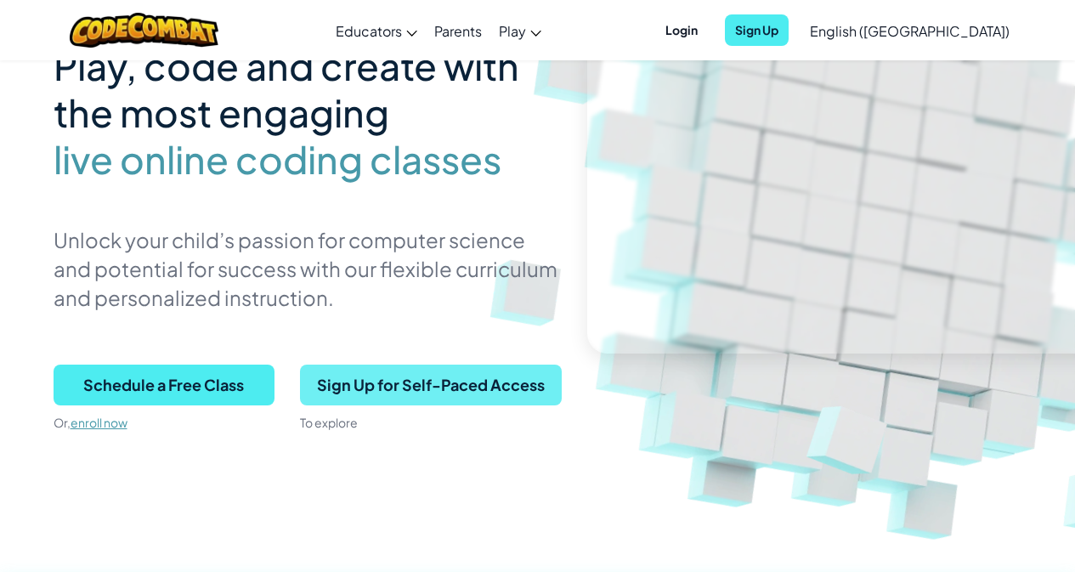  What do you see at coordinates (682, 30) in the screenshot?
I see `span: Login` at bounding box center [682, 30].